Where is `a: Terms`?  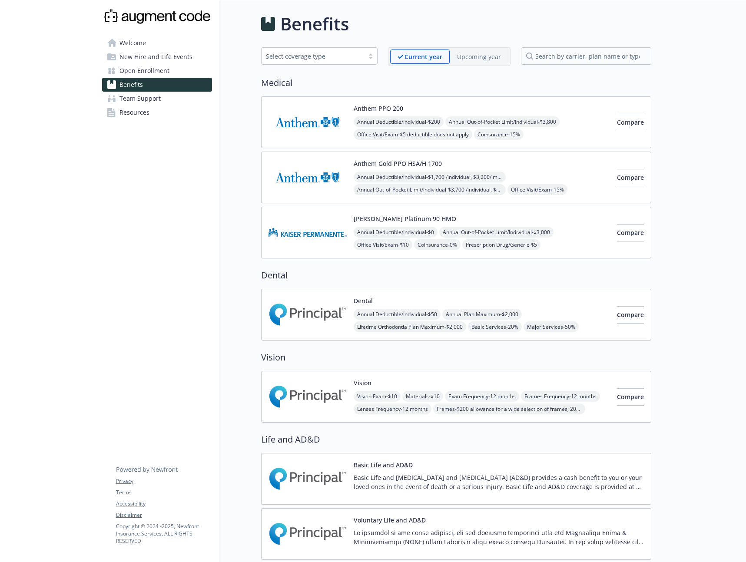 a: Terms is located at coordinates (164, 493).